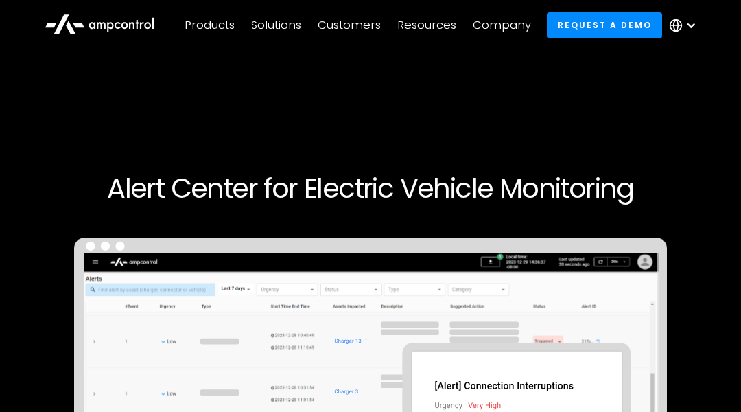 This screenshot has width=741, height=412. What do you see at coordinates (427, 25) in the screenshot?
I see `div: Resources` at bounding box center [427, 25].